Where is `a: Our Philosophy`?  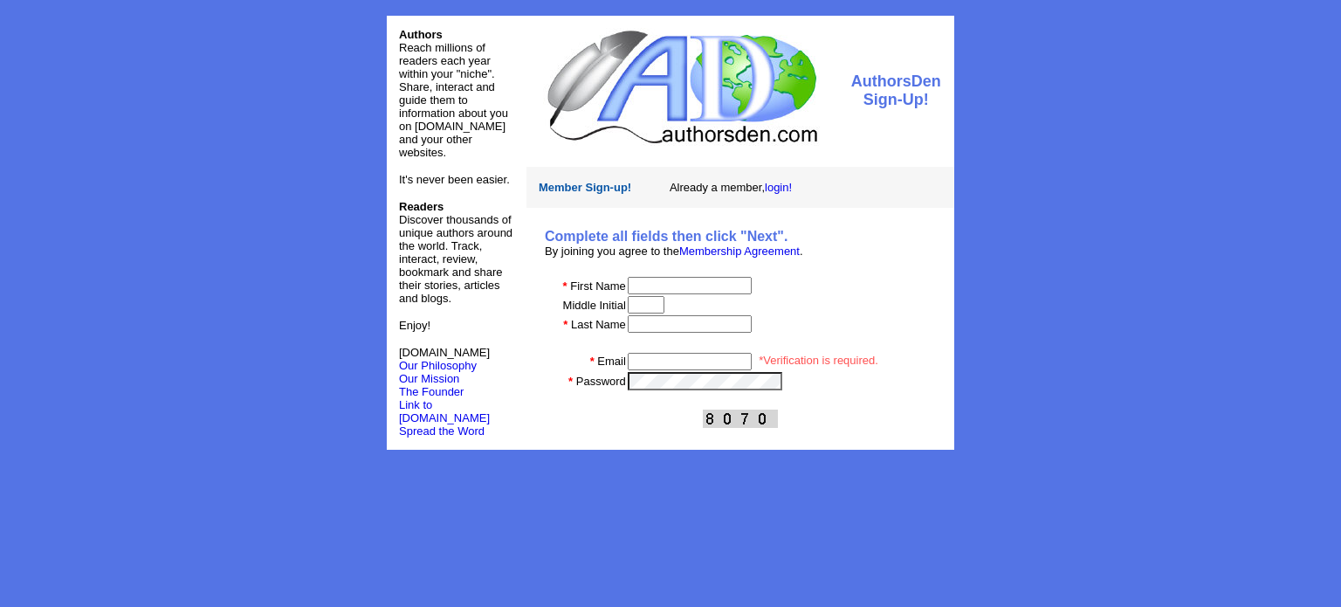 a: Our Philosophy is located at coordinates (437, 365).